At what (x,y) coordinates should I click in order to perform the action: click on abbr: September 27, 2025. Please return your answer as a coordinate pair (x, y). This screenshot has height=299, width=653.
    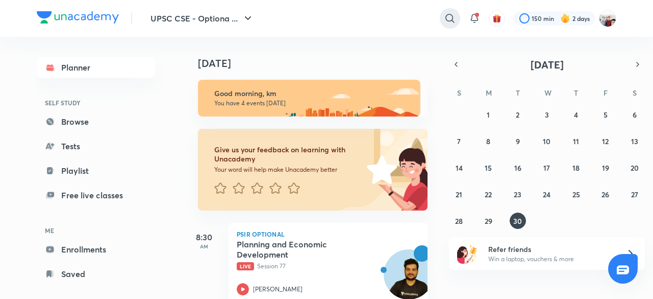
    Looking at the image, I should click on (635, 194).